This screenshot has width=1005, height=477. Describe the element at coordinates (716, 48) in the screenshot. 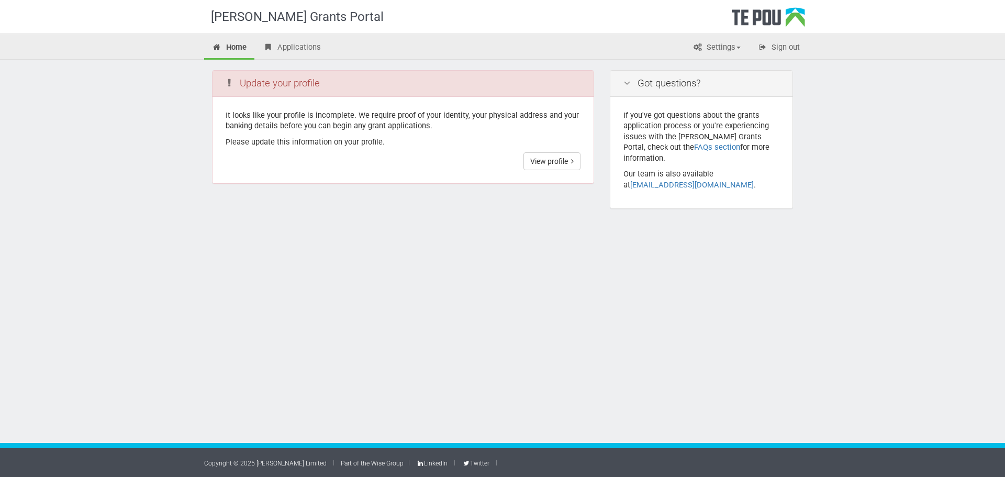

I see `a: Settings` at that location.